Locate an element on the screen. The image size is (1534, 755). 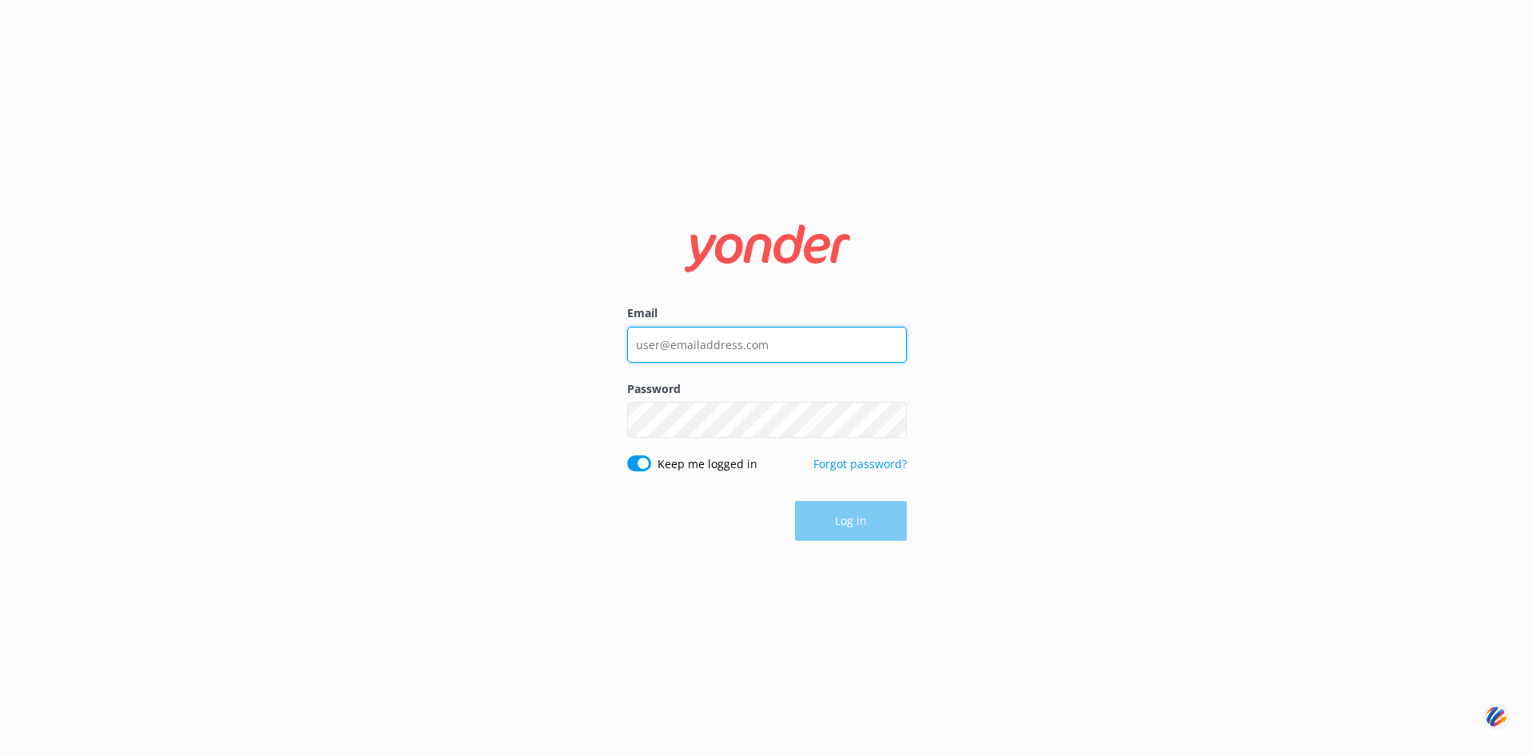
label: Email is located at coordinates (767, 313).